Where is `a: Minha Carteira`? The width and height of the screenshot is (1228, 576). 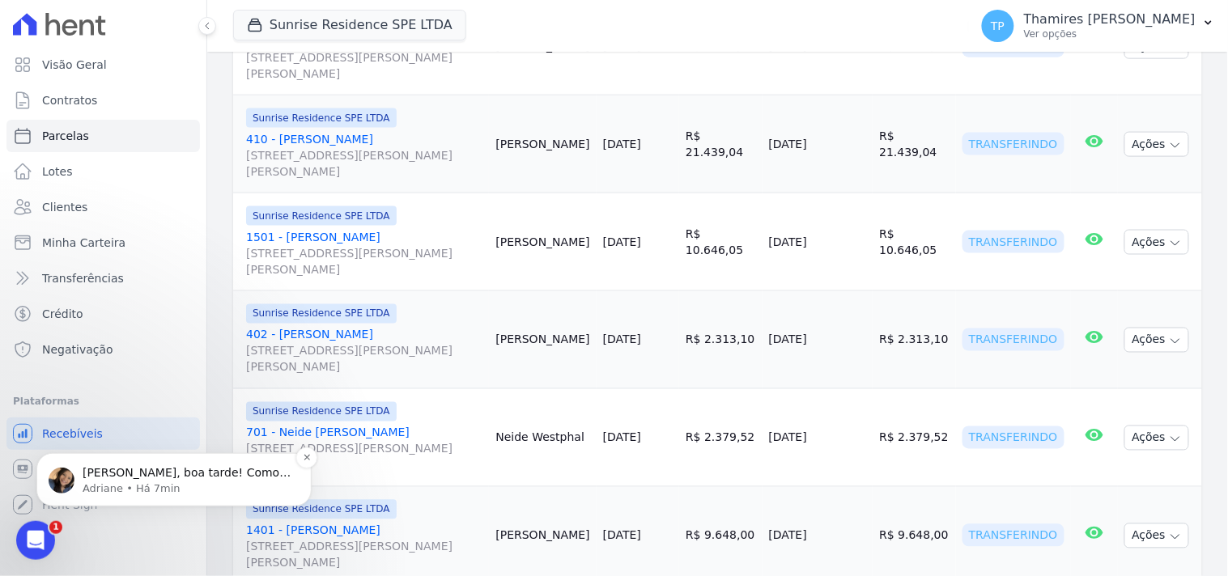
a: Minha Carteira is located at coordinates (103, 243).